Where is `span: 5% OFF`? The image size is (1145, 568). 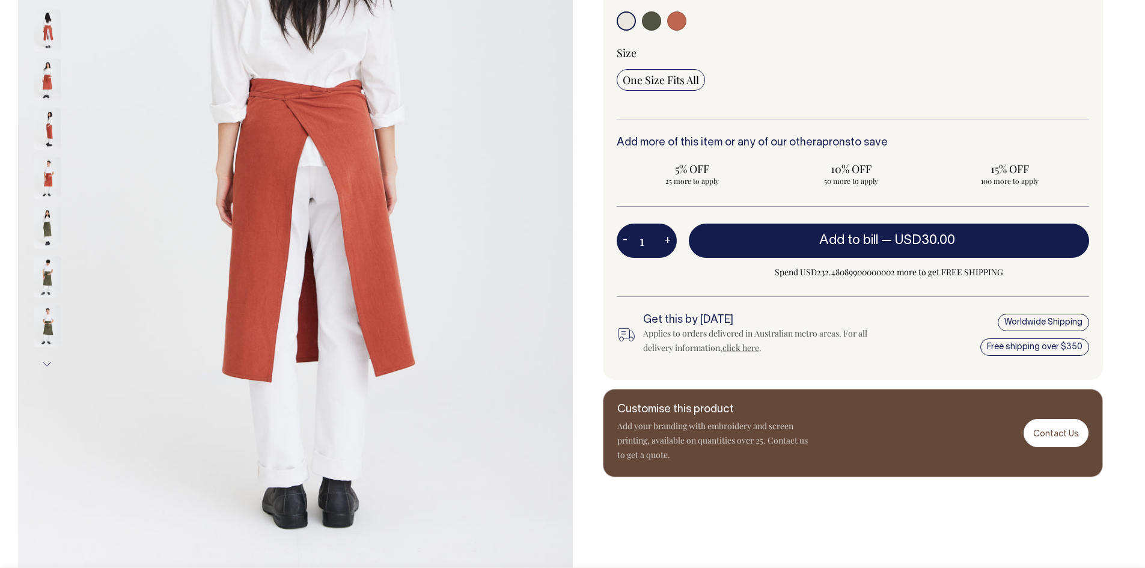
span: 5% OFF is located at coordinates (692, 169).